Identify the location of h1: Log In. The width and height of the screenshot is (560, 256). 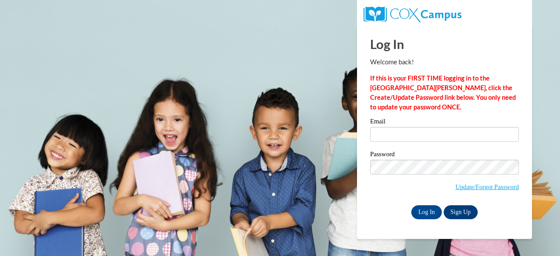
(445, 44).